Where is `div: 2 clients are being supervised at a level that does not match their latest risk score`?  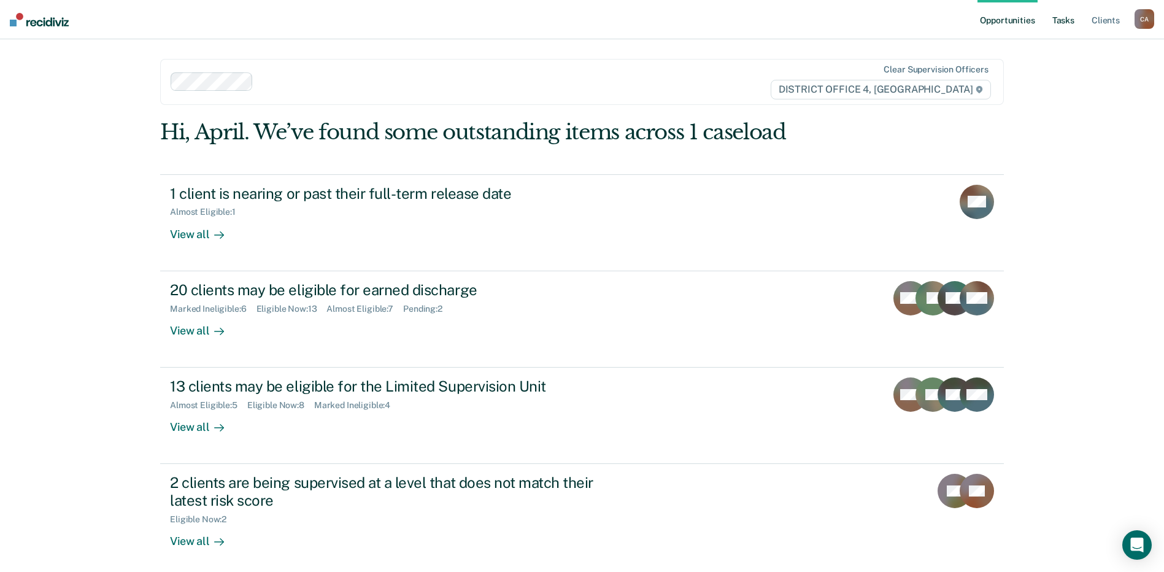 div: 2 clients are being supervised at a level that does not match their latest risk score is located at coordinates (385, 491).